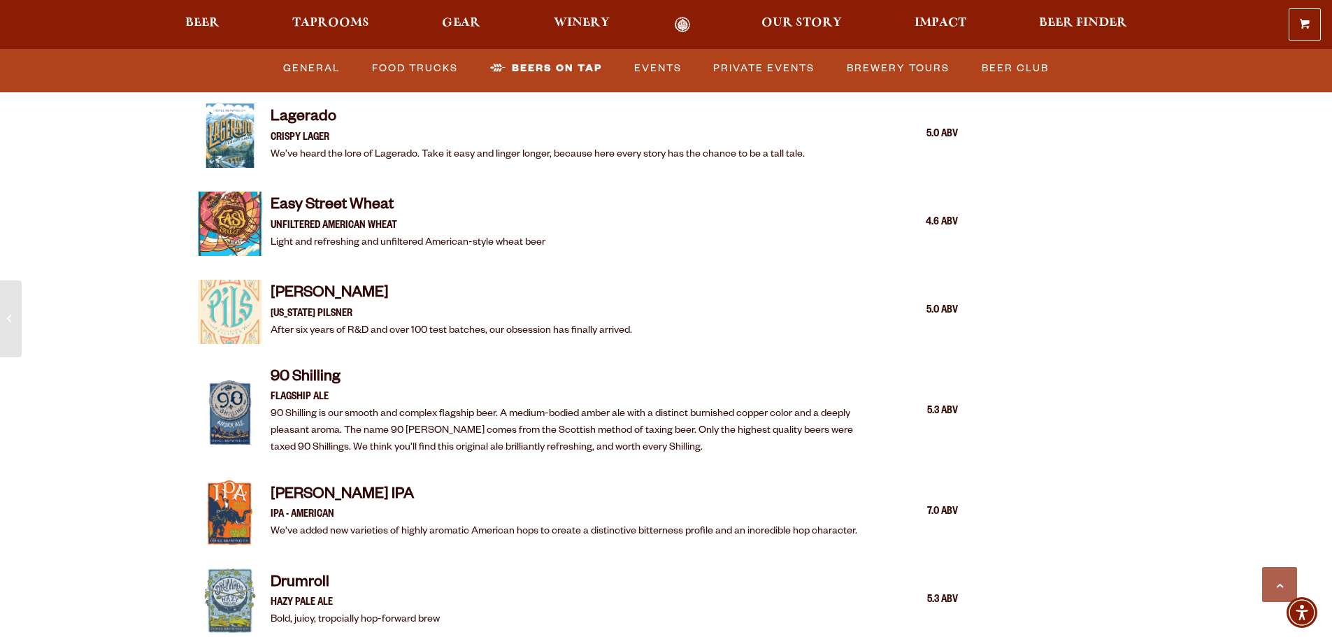 The height and width of the screenshot is (637, 1332). Describe the element at coordinates (408, 243) in the screenshot. I see `p: Light and refreshing and unfiltered American-style wheat beer` at that location.